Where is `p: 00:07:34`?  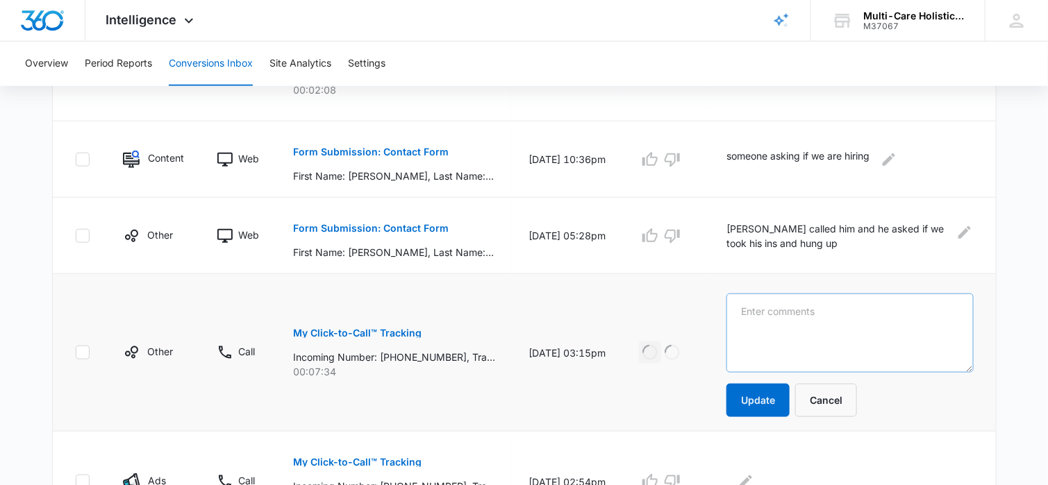 p: 00:07:34 is located at coordinates (394, 372).